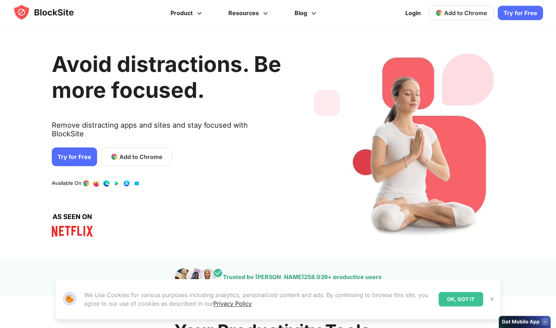 The height and width of the screenshot is (328, 556). What do you see at coordinates (50, 12) in the screenshot?
I see `img: blocksite-icon.5d769676.svg` at bounding box center [50, 12].